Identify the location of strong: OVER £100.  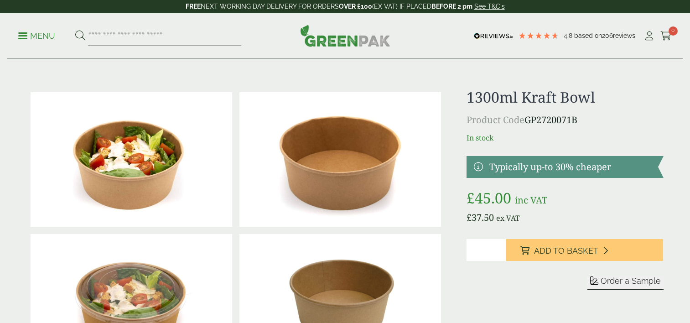
(355, 6).